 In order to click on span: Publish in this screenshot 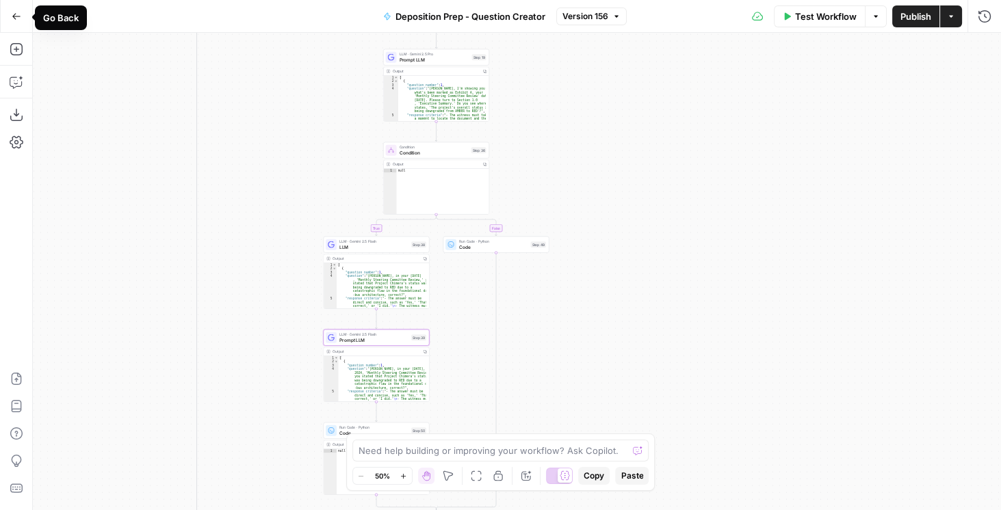, I will do `click(915, 16)`.